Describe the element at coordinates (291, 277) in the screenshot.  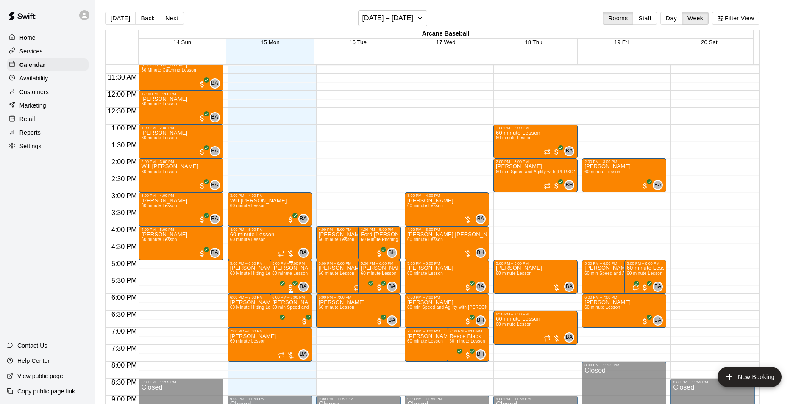
I see `div: 5:00 PM – 6:00 PM: Jimmy Eckhardt` at that location.